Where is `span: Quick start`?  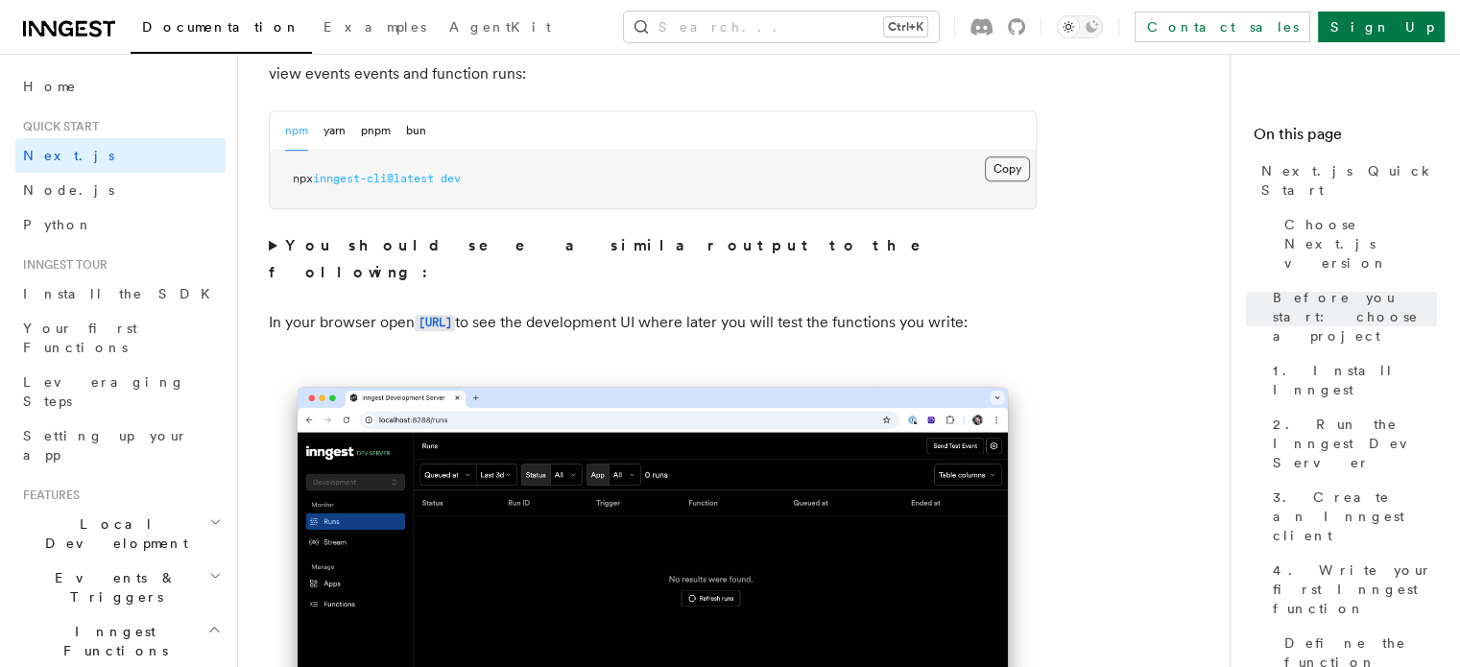
span: Quick start is located at coordinates (57, 127).